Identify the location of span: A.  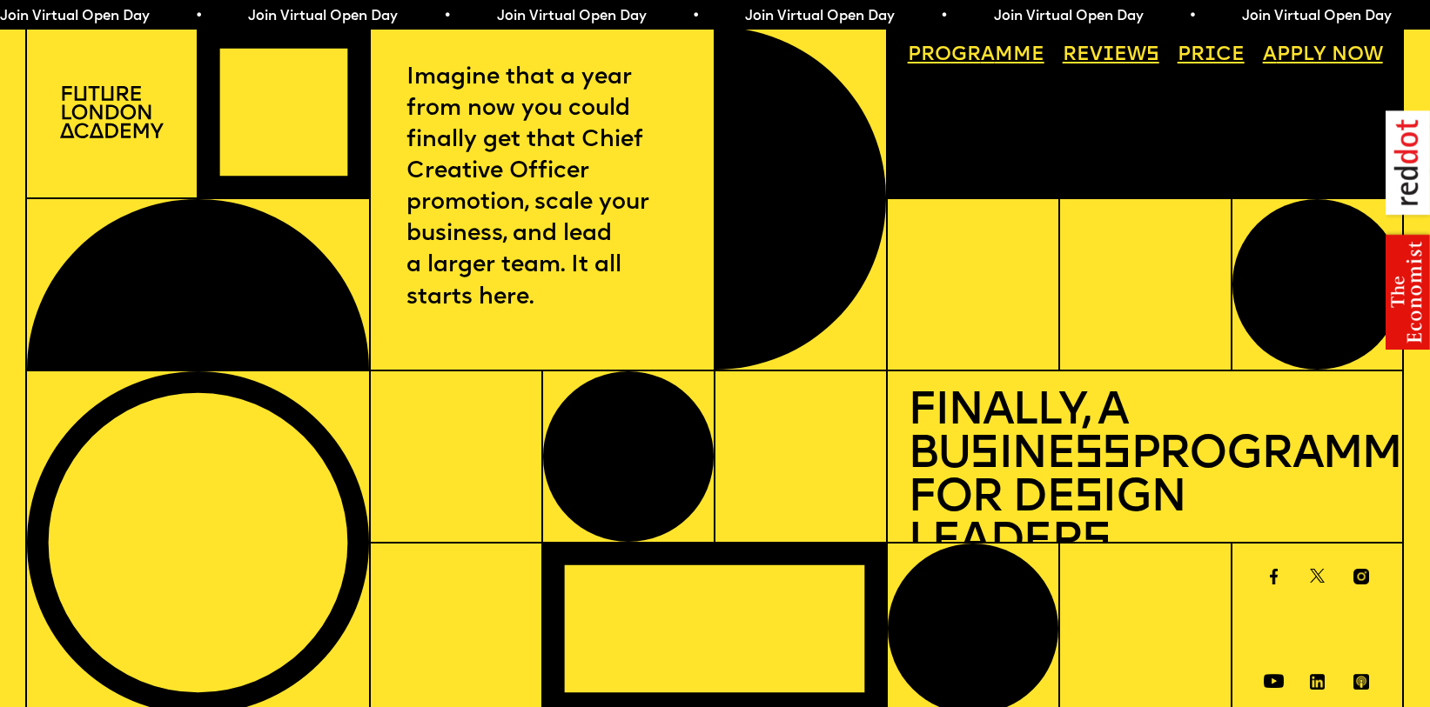
(1270, 55).